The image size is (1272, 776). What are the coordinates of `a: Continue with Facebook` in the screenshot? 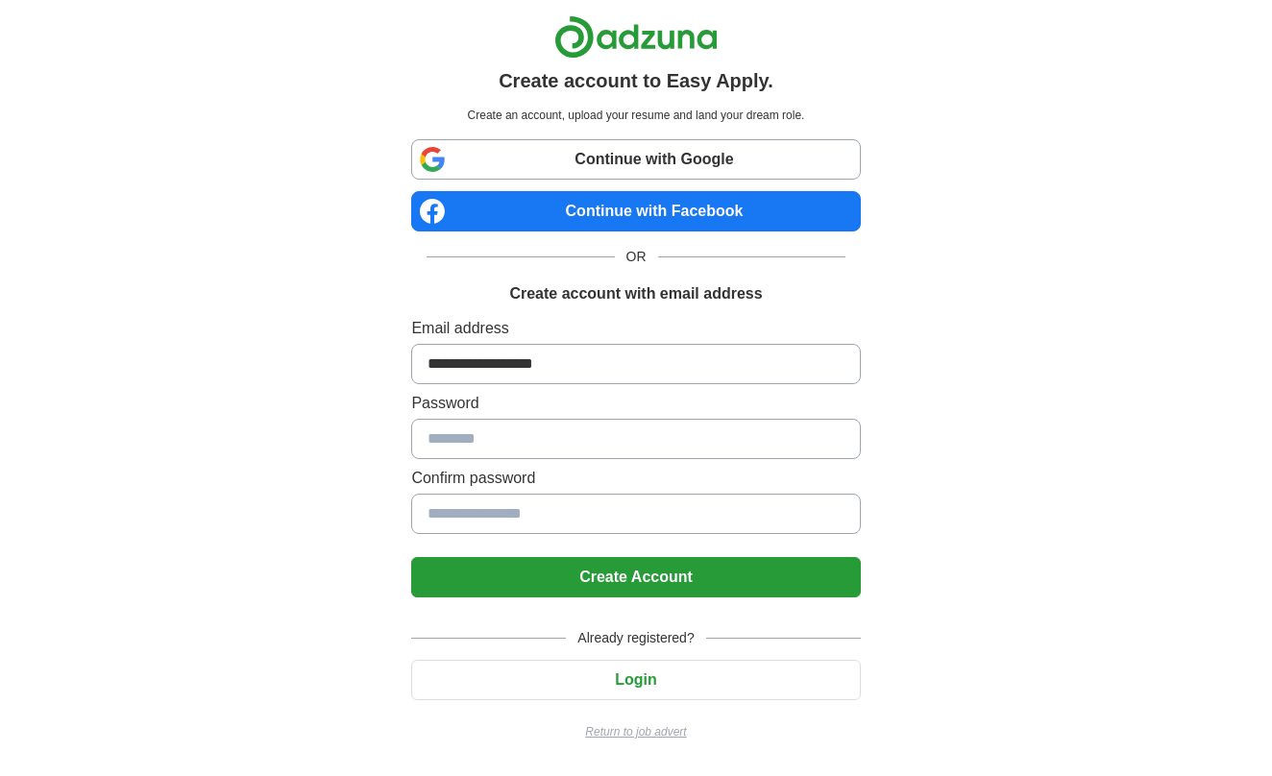 It's located at (635, 211).